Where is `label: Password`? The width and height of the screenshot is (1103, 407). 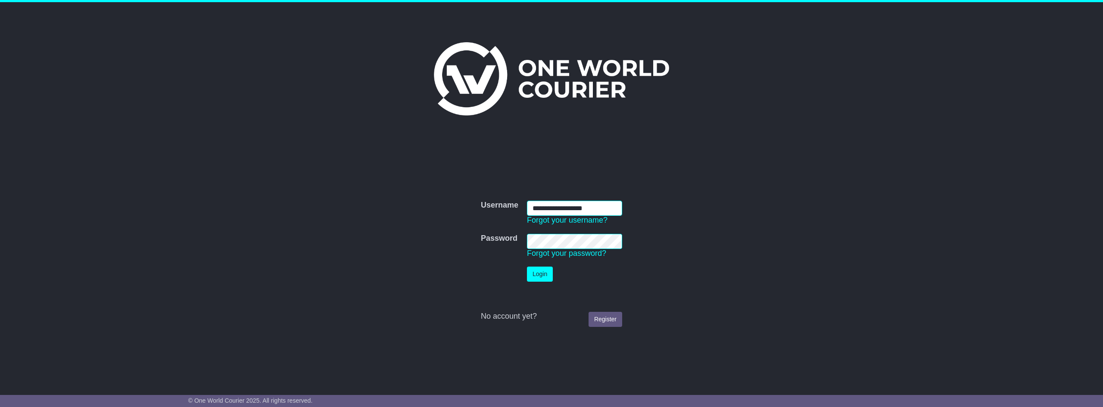
label: Password is located at coordinates (499, 239).